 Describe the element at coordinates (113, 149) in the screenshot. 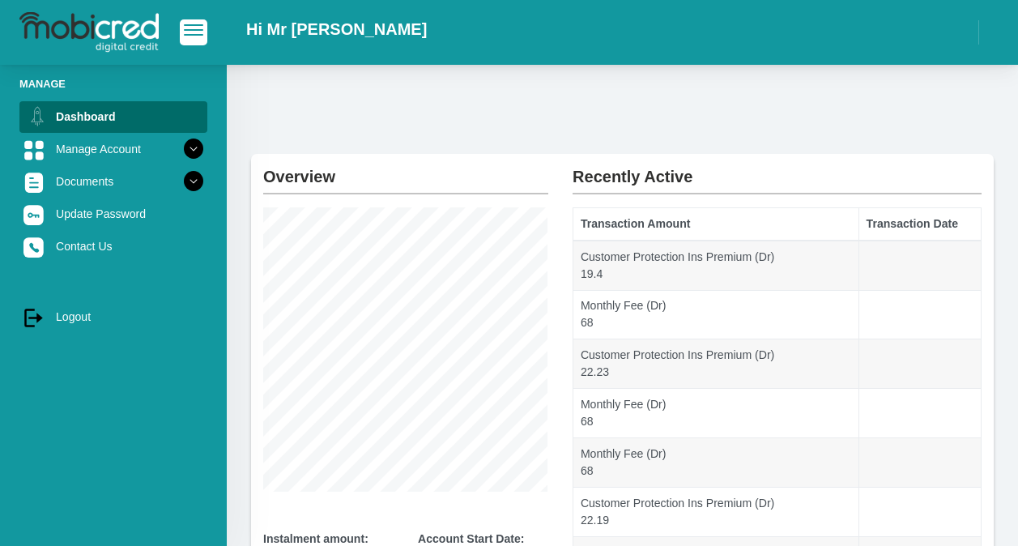

I see `a: Manage Account` at that location.